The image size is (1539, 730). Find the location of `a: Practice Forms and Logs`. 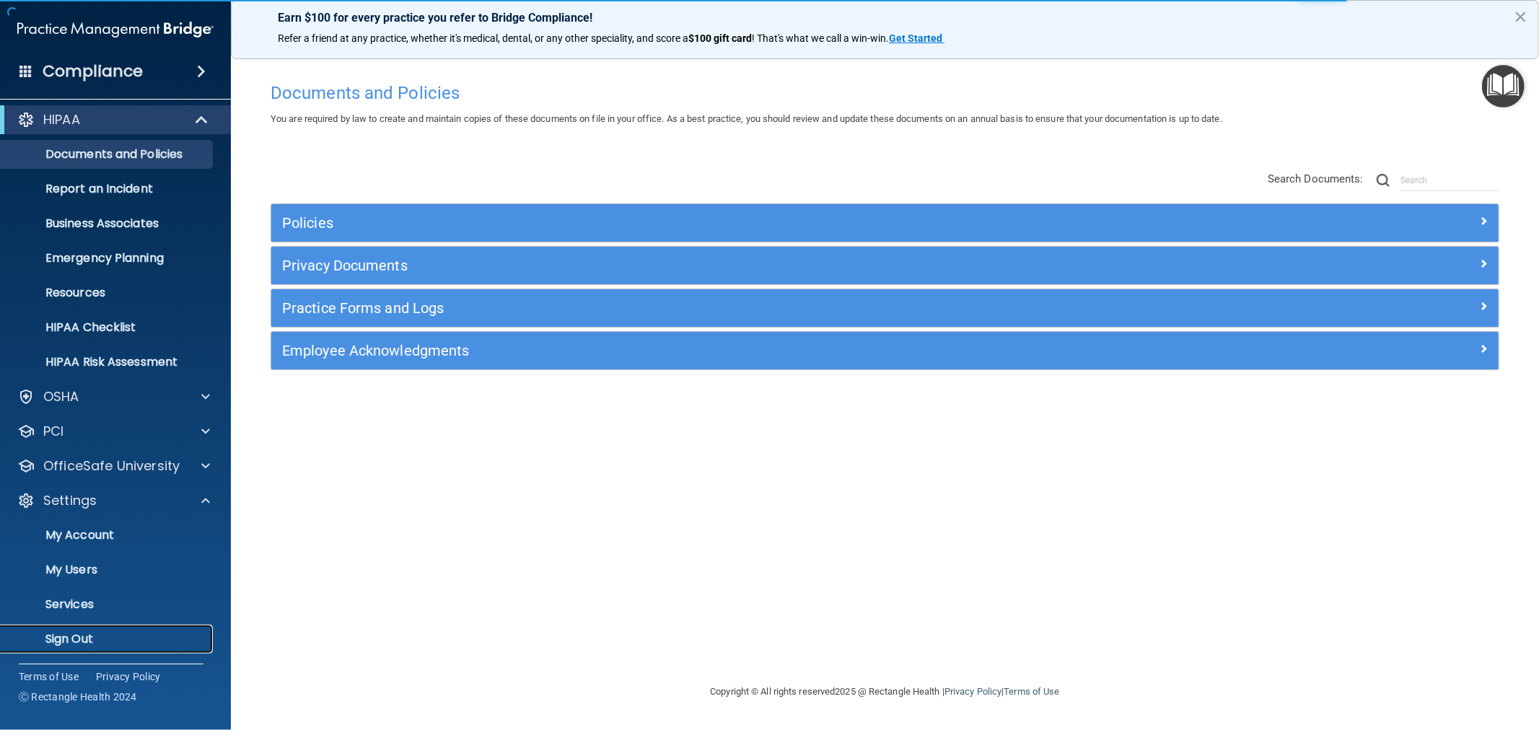

a: Practice Forms and Logs is located at coordinates (885, 308).